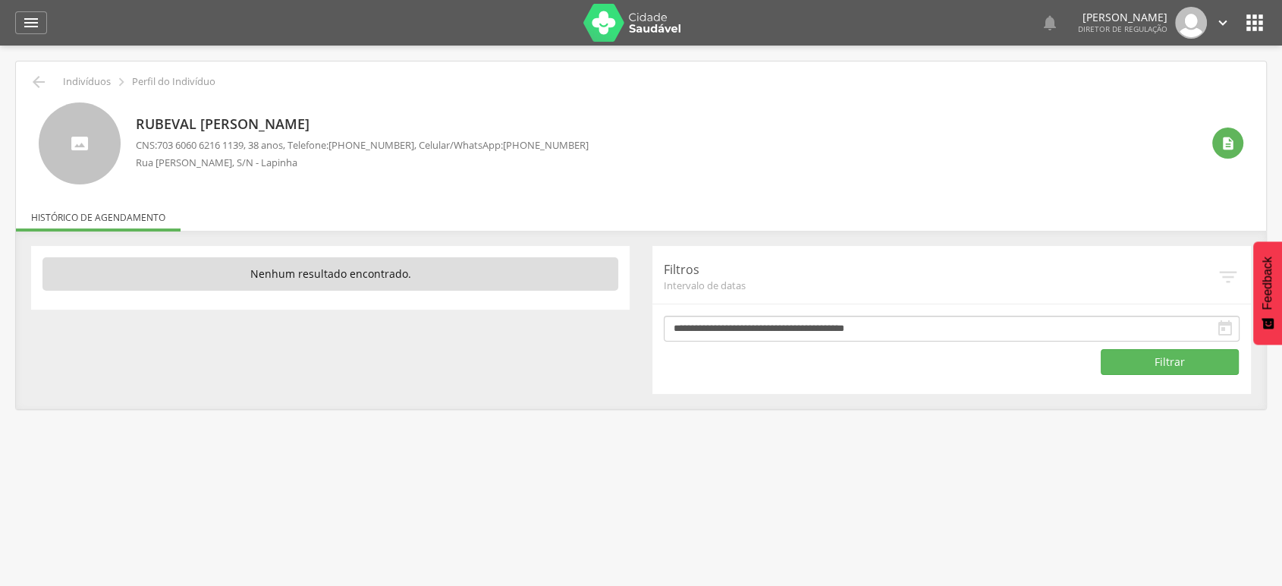  What do you see at coordinates (174, 82) in the screenshot?
I see `p: Perfil do Indivíduo` at bounding box center [174, 82].